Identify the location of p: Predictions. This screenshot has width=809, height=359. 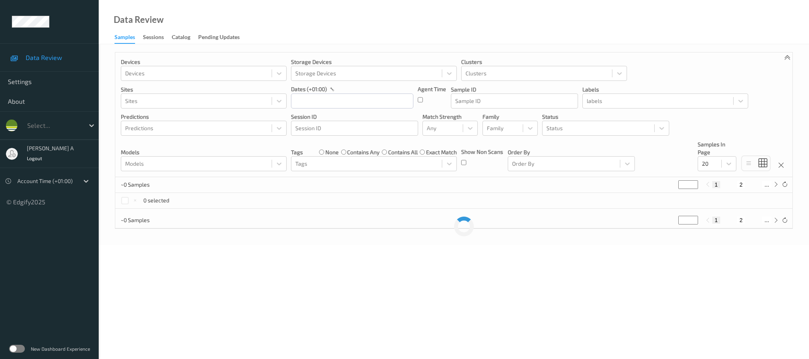
(204, 117).